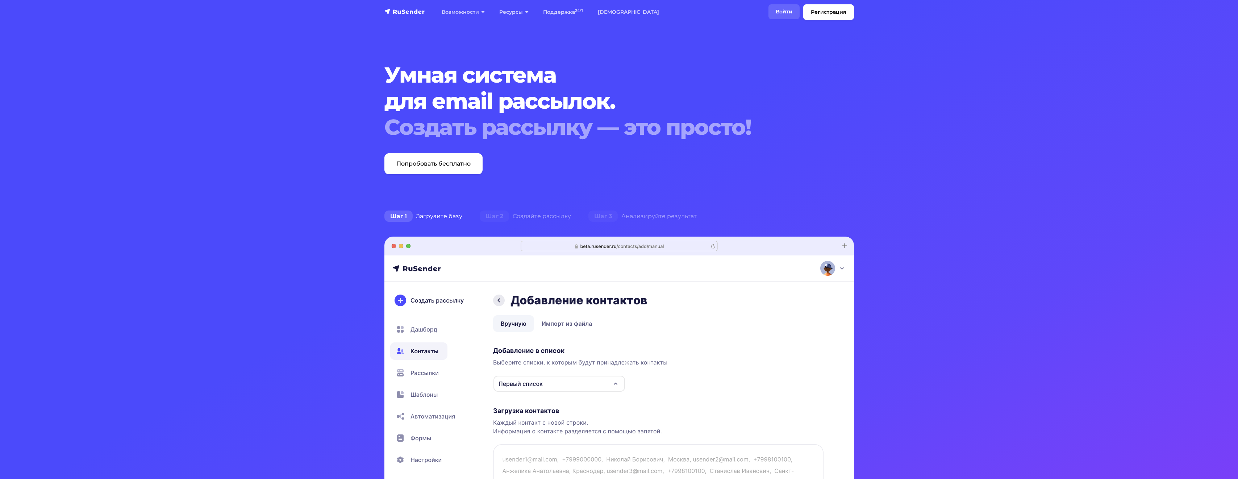  Describe the element at coordinates (423, 216) in the screenshot. I see `div: Загрузите базу` at that location.